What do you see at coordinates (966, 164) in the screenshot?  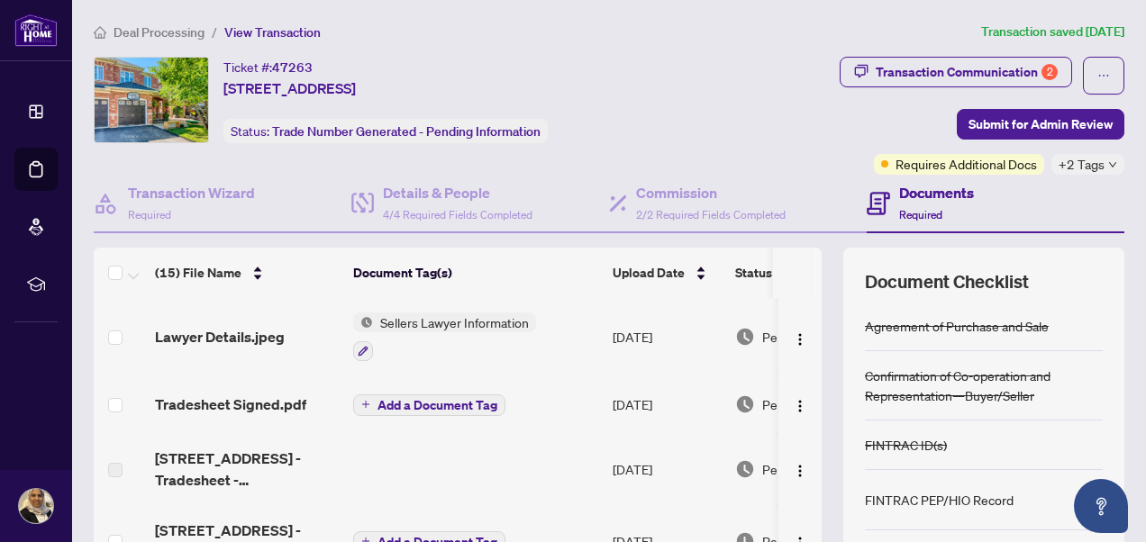 I see `span: Requires Additional Docs` at bounding box center [966, 164].